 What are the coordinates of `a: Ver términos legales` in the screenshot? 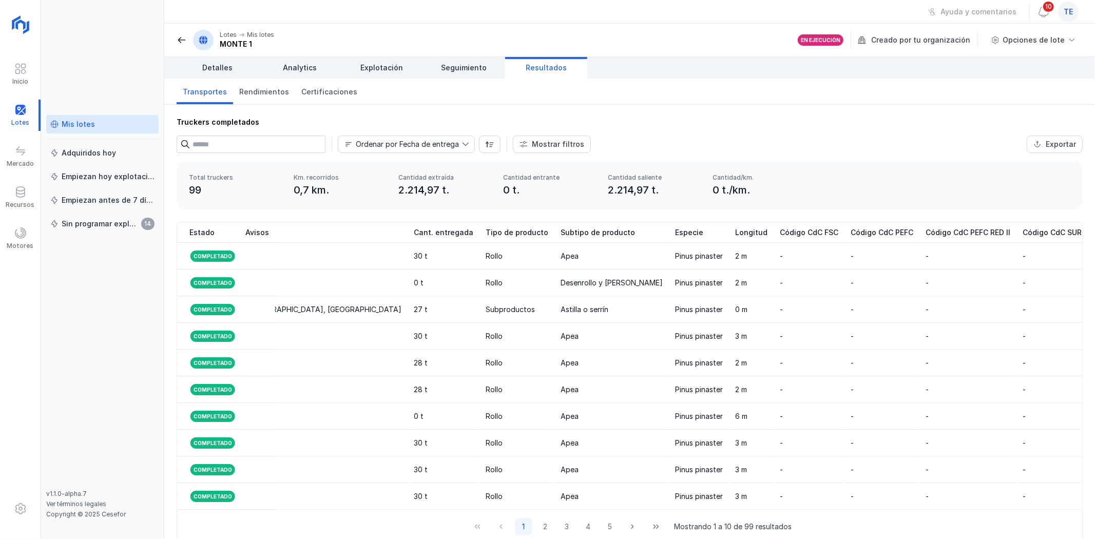 It's located at (76, 503).